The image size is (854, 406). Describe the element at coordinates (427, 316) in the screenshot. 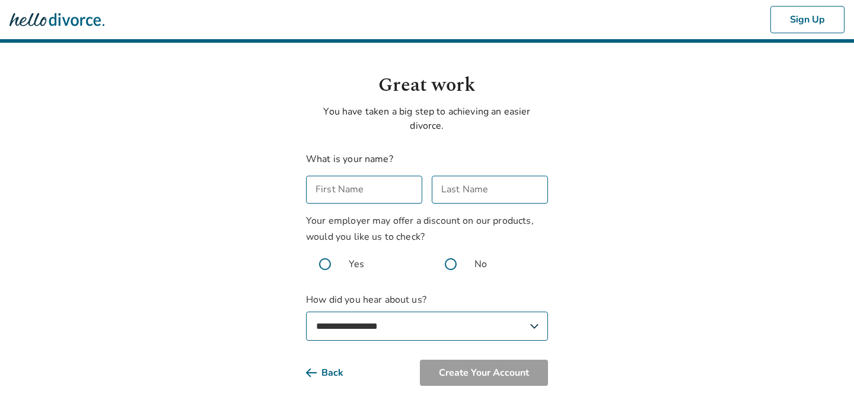

I see `label: How did you hear about us?` at that location.